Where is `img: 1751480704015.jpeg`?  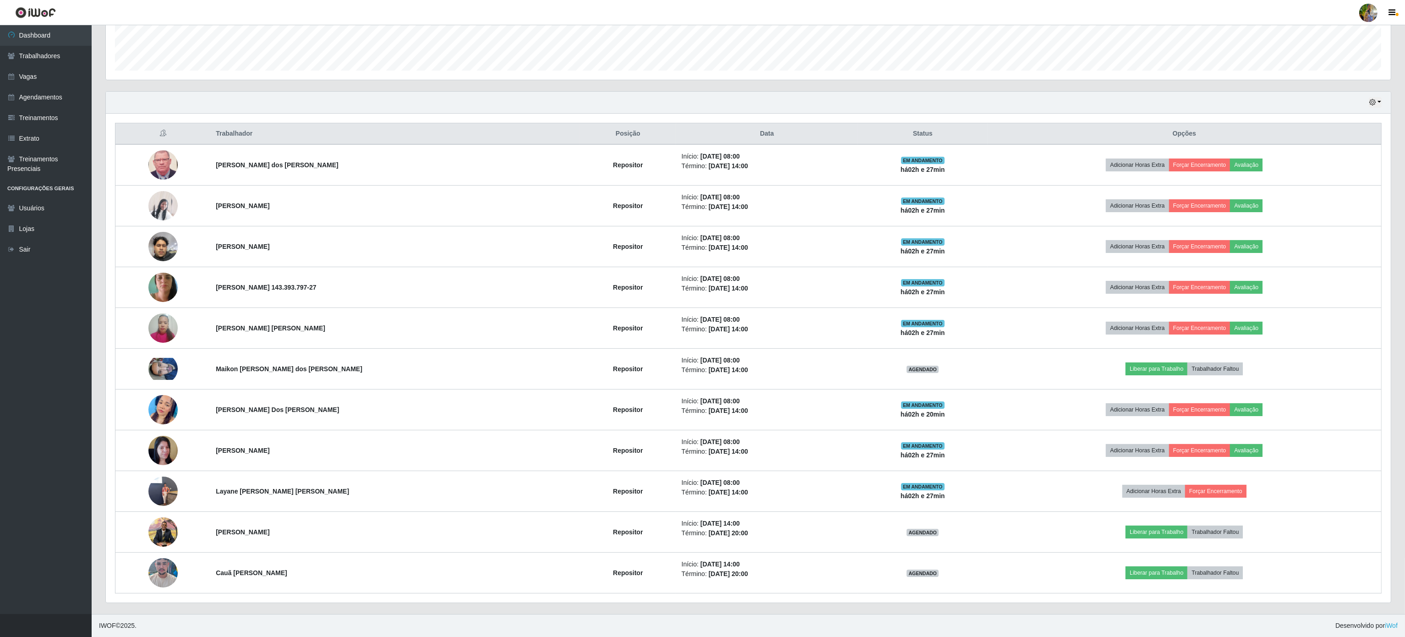
img: 1751480704015.jpeg is located at coordinates (163, 206).